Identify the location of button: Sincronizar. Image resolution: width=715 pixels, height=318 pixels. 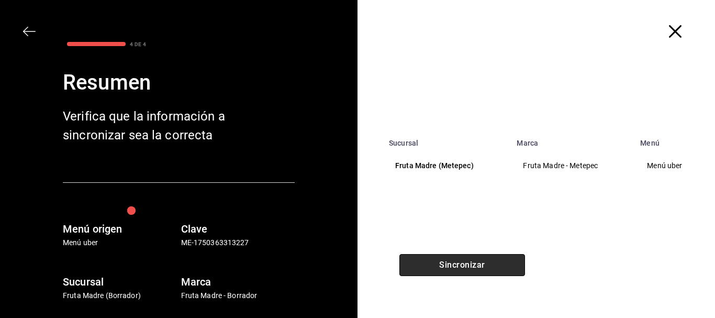
(462, 265).